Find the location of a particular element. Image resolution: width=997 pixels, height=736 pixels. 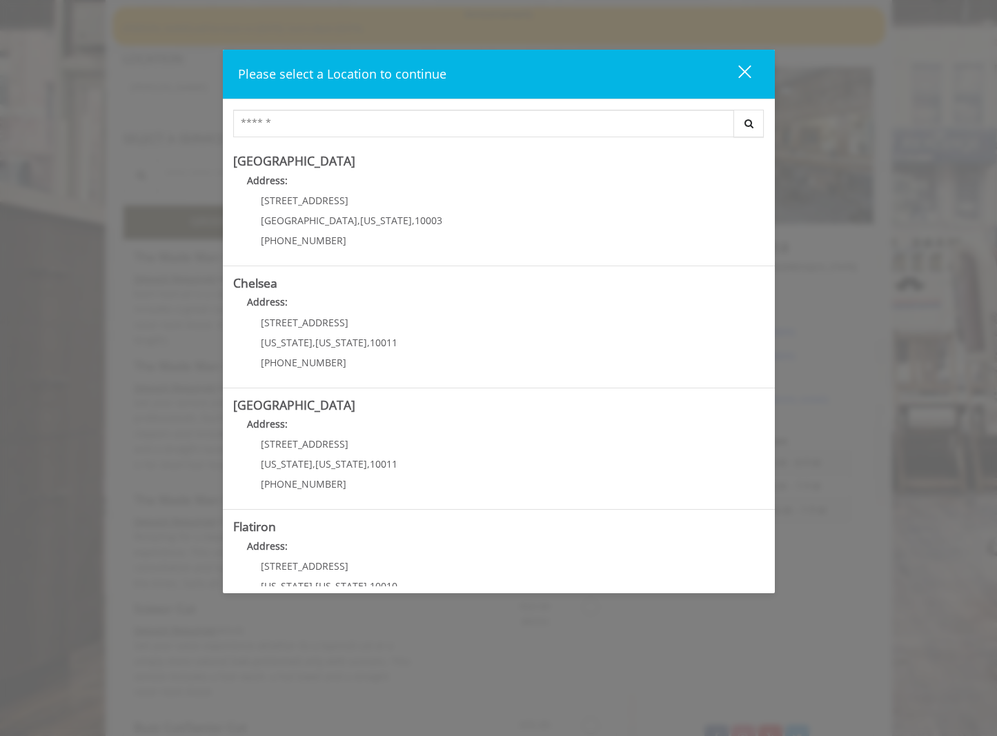

div: close dialog is located at coordinates (736, 75).